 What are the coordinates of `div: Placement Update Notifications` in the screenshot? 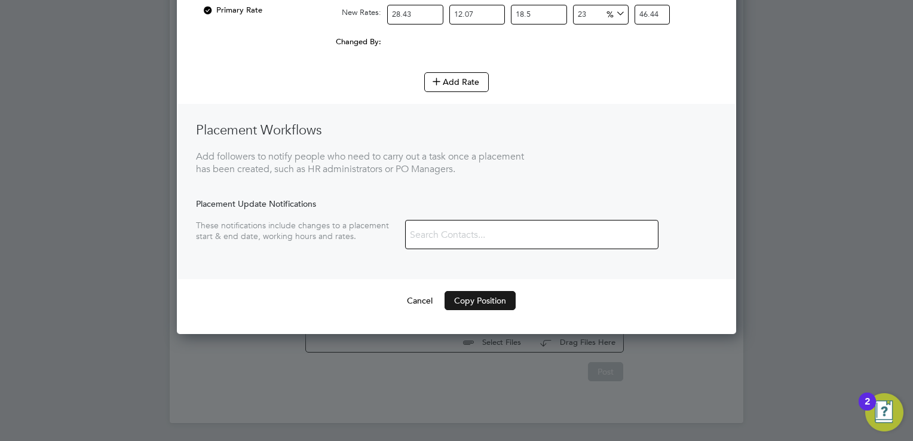 It's located at (457, 204).